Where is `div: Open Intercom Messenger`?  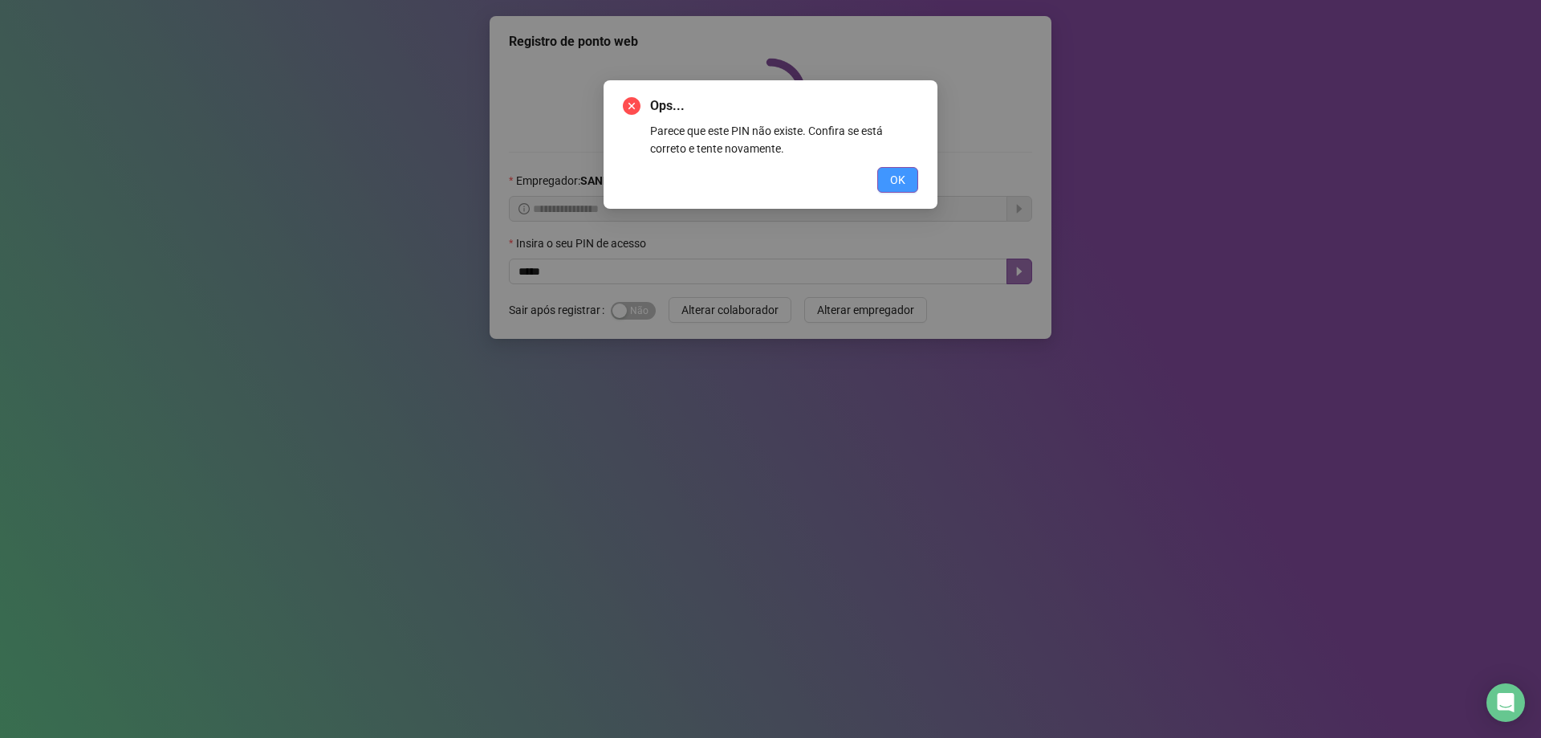
div: Open Intercom Messenger is located at coordinates (1506, 702).